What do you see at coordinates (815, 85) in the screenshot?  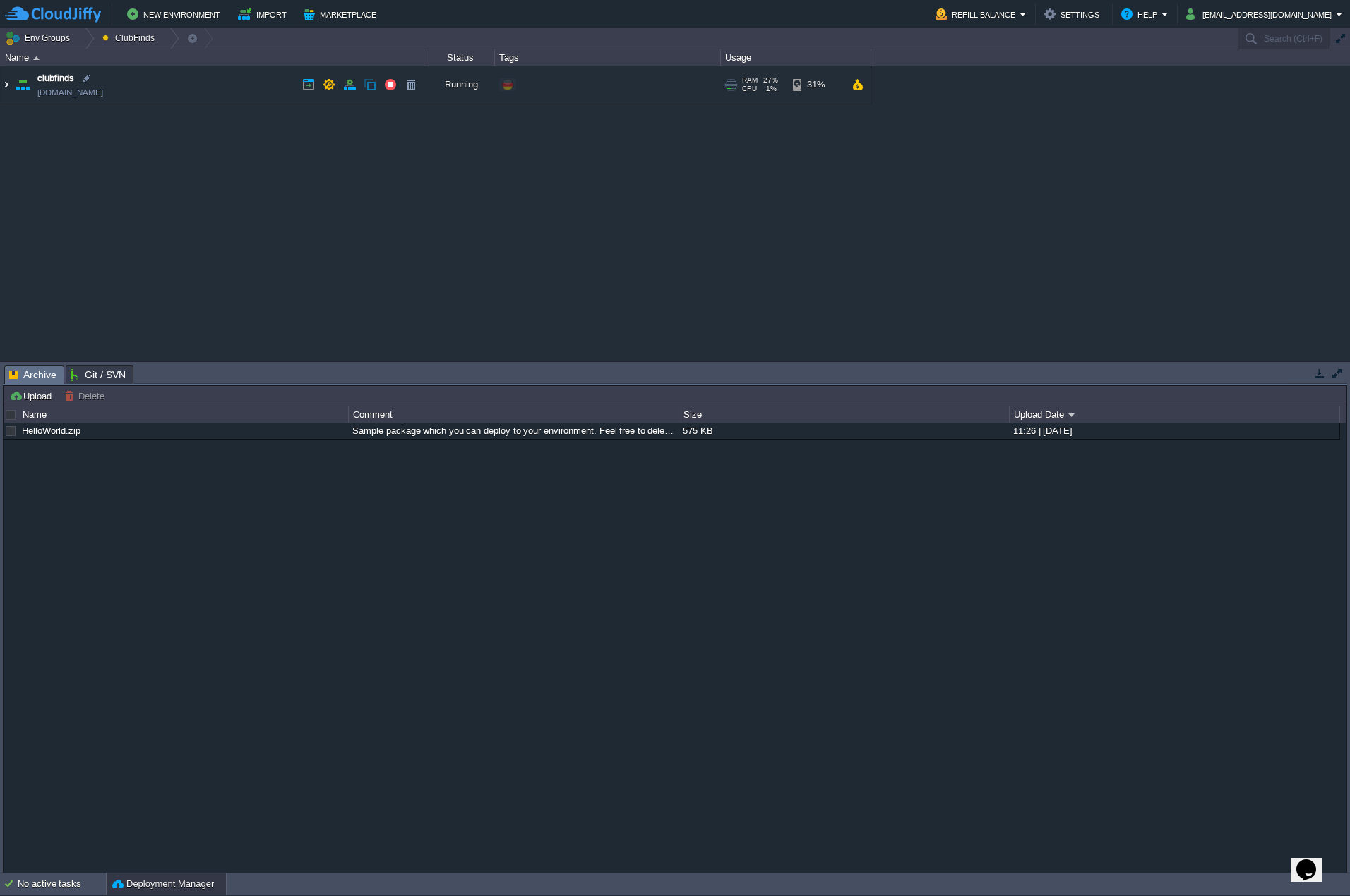 I see `div: 31%` at bounding box center [815, 85].